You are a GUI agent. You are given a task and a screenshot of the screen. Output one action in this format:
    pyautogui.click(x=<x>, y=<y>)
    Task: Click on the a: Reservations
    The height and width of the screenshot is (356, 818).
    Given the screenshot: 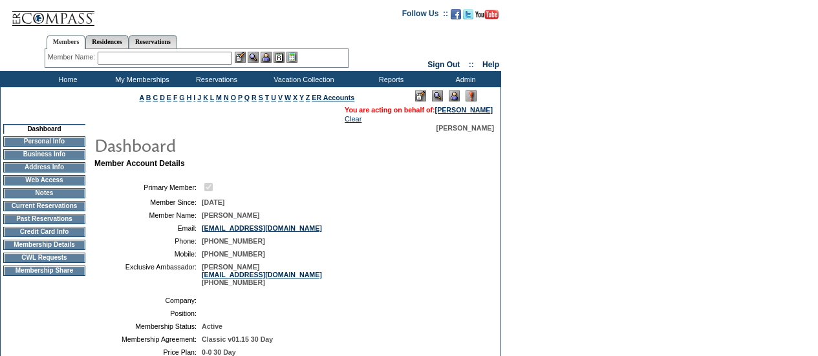 What is the action you would take?
    pyautogui.click(x=153, y=41)
    